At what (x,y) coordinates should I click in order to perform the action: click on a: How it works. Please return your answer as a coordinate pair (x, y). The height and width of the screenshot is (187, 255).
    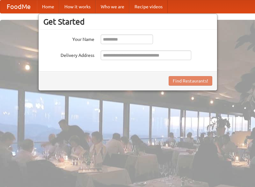
    Looking at the image, I should click on (78, 7).